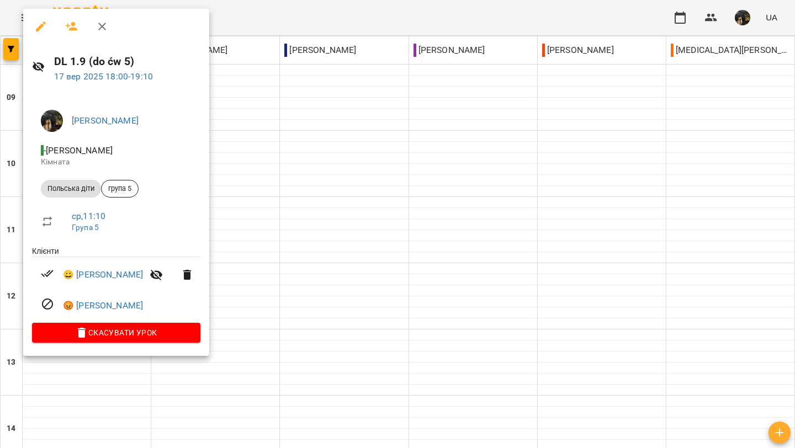  What do you see at coordinates (71, 189) in the screenshot?
I see `span: Польська діти` at bounding box center [71, 189].